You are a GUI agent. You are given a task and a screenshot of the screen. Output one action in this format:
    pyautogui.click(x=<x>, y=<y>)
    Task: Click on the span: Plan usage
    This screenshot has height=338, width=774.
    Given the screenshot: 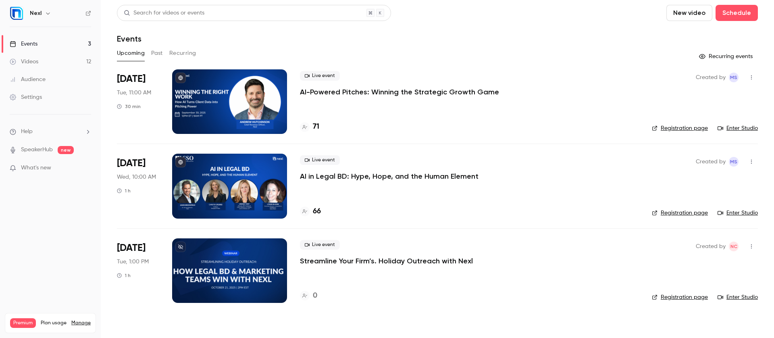 What is the action you would take?
    pyautogui.click(x=54, y=323)
    